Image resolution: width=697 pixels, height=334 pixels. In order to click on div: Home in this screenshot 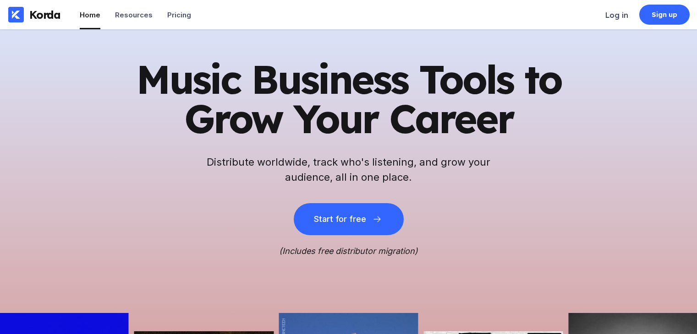, I will do `click(90, 15)`.